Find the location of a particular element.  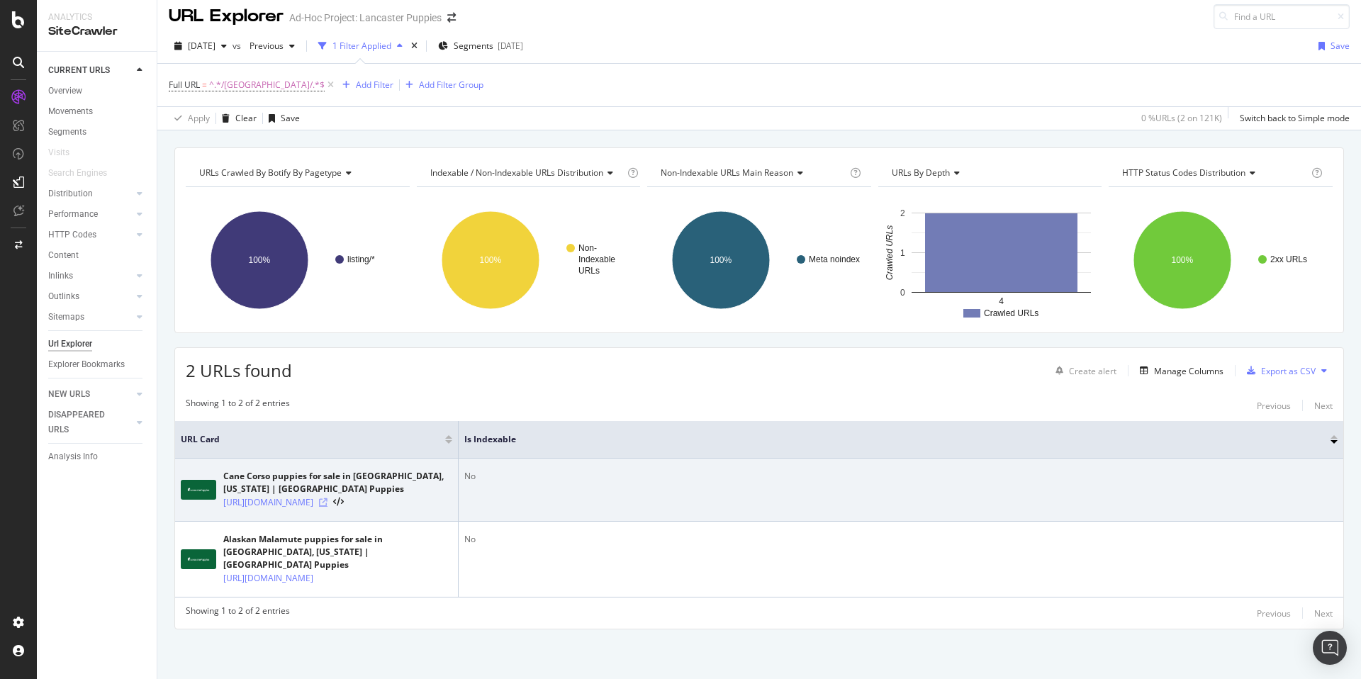

button: View HTML Source is located at coordinates (338, 503).